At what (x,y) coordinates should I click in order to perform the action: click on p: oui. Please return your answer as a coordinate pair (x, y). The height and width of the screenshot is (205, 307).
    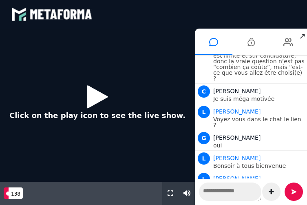
    Looking at the image, I should click on (259, 145).